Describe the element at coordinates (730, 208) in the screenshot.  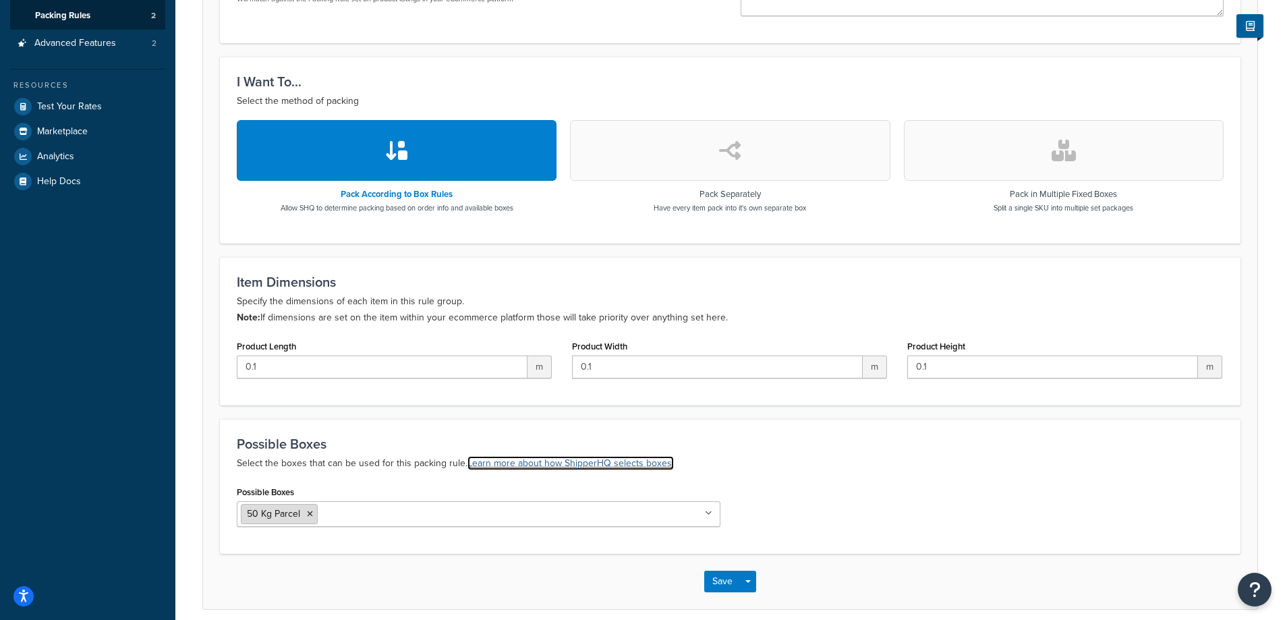
I see `p: Have every item pack into it's own separate box` at that location.